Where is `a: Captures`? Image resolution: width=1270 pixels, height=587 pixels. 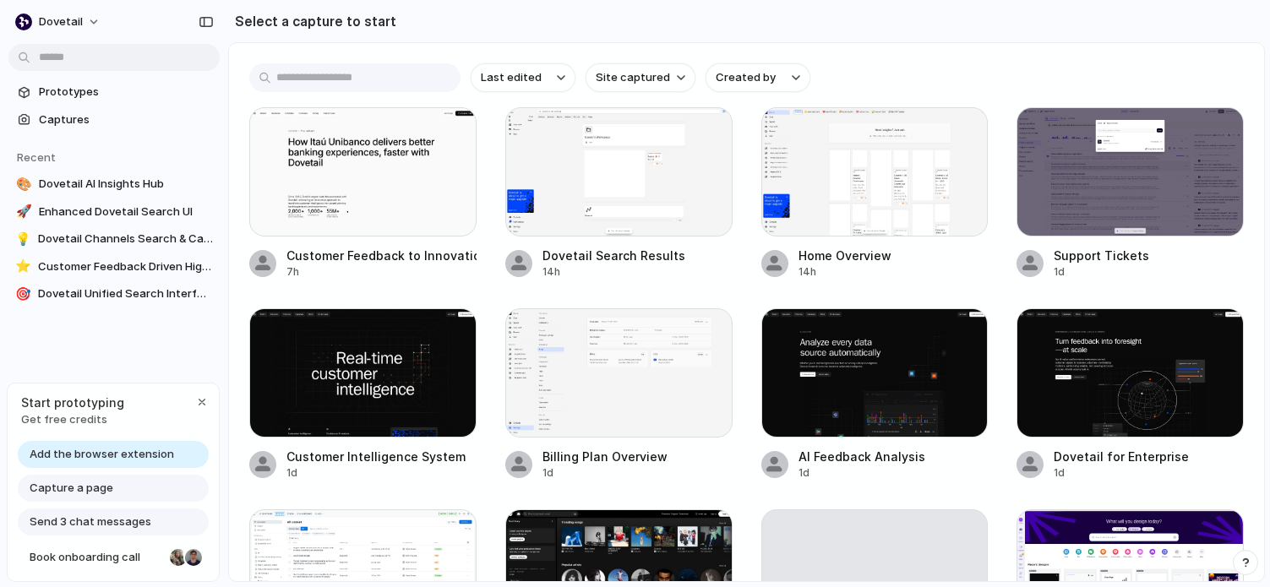 a: Captures is located at coordinates (114, 120).